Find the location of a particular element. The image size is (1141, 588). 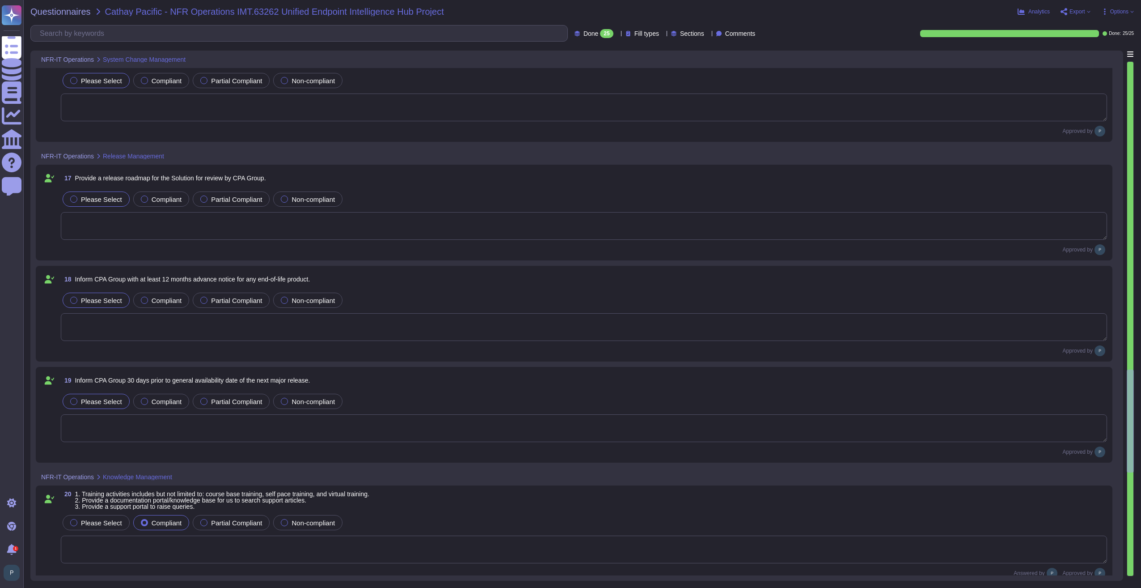

span: Answered by is located at coordinates (1029, 573).